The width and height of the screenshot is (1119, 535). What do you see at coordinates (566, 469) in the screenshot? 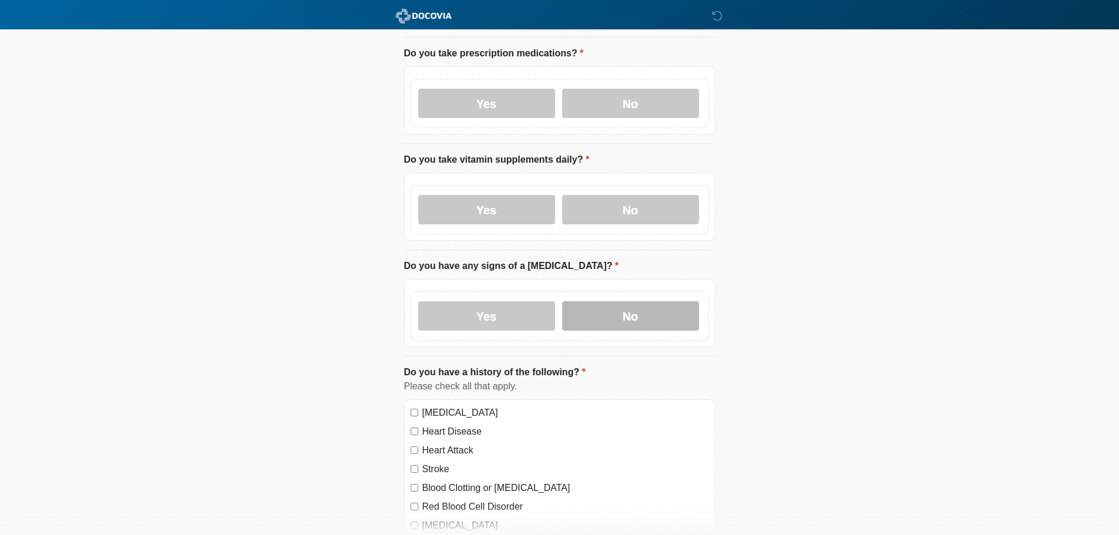
I see `label: Stroke` at bounding box center [566, 469].